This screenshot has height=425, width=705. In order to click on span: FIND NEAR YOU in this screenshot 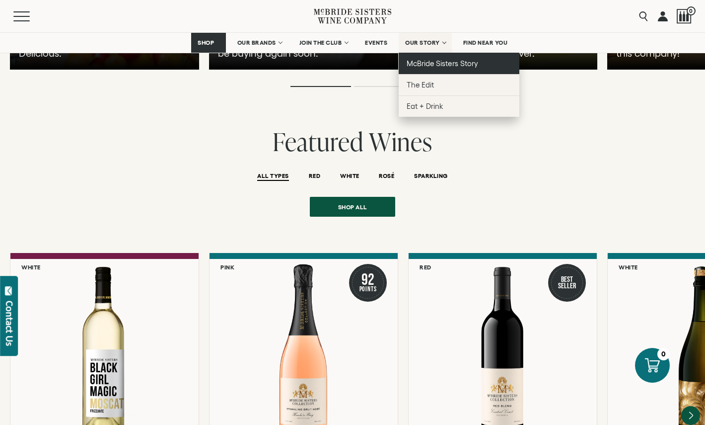, I will do `click(486, 43)`.